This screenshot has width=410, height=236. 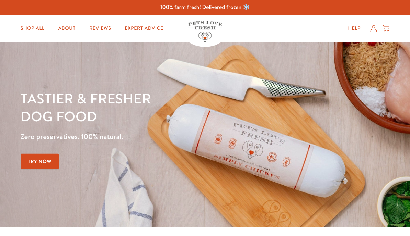 I want to click on a: Reviews, so click(x=100, y=28).